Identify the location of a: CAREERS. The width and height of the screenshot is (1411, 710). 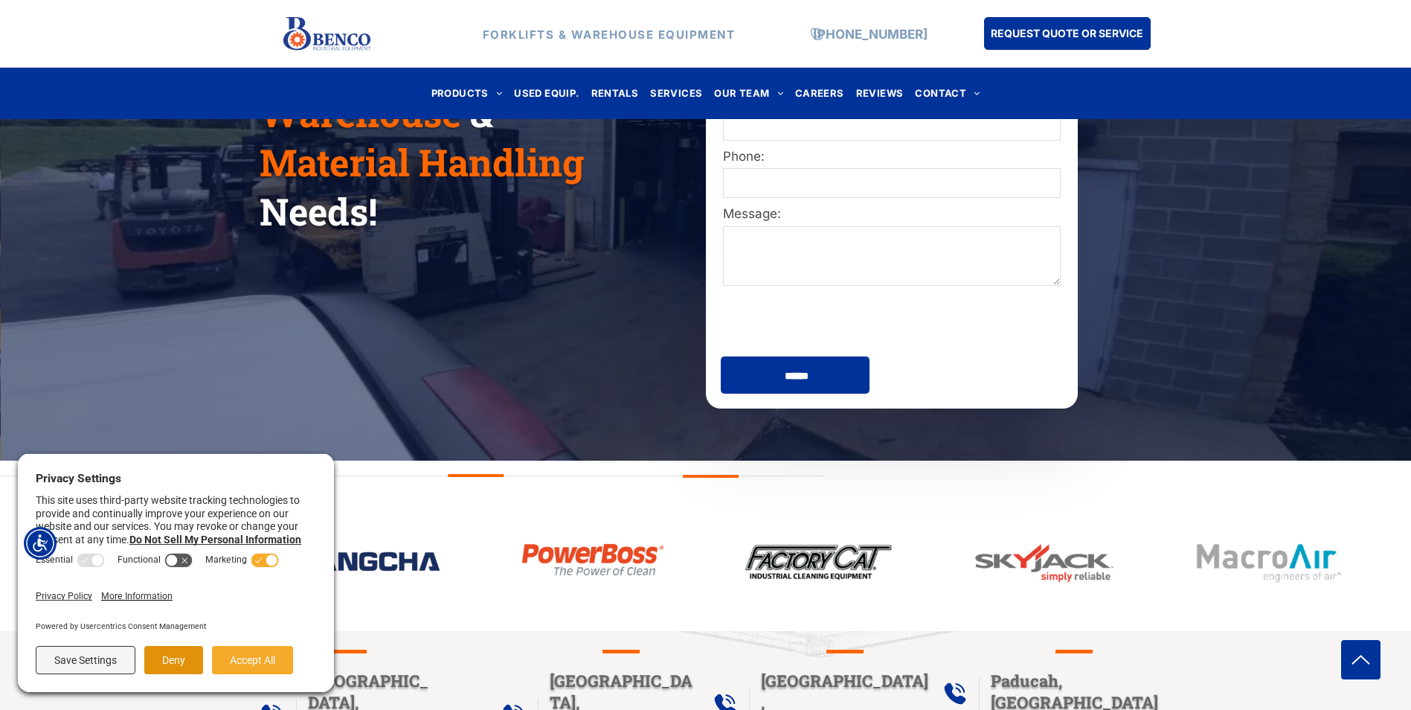
(820, 93).